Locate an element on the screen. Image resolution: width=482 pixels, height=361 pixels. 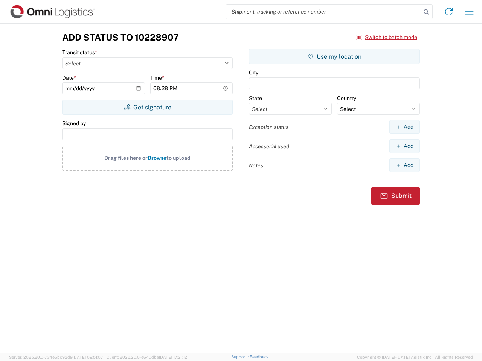
button: Use my location is located at coordinates (334, 56).